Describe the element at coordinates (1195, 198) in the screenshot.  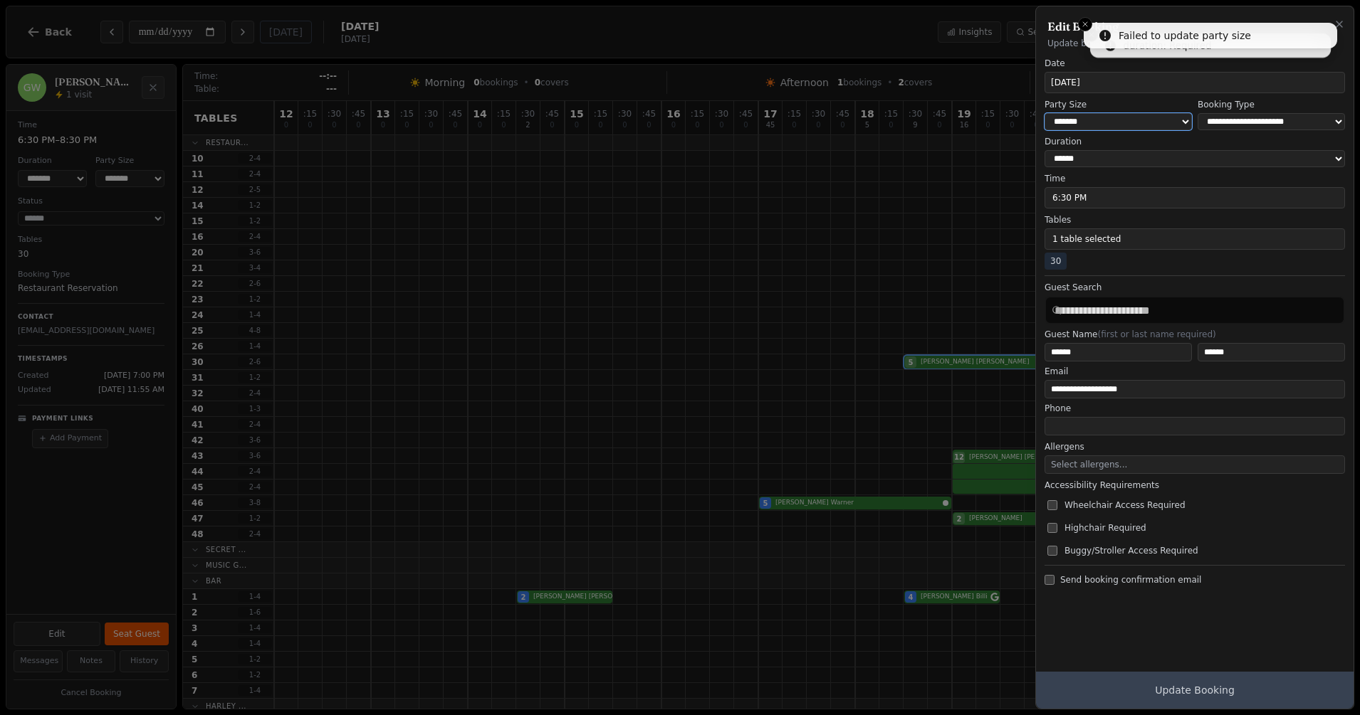
I see `button: 6:30 PM` at that location.